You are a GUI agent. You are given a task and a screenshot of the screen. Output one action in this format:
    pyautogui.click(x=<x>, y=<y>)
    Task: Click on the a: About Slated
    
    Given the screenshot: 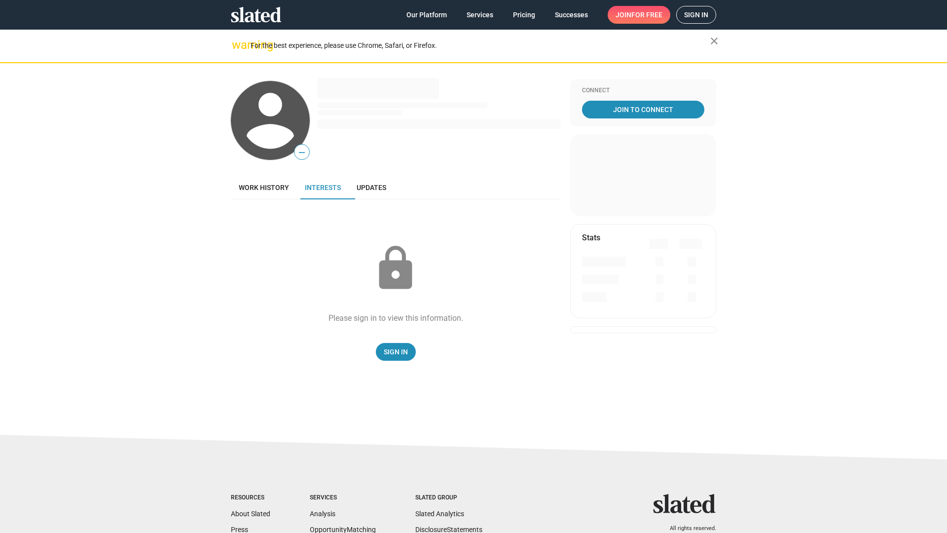 What is the action you would take?
    pyautogui.click(x=250, y=513)
    